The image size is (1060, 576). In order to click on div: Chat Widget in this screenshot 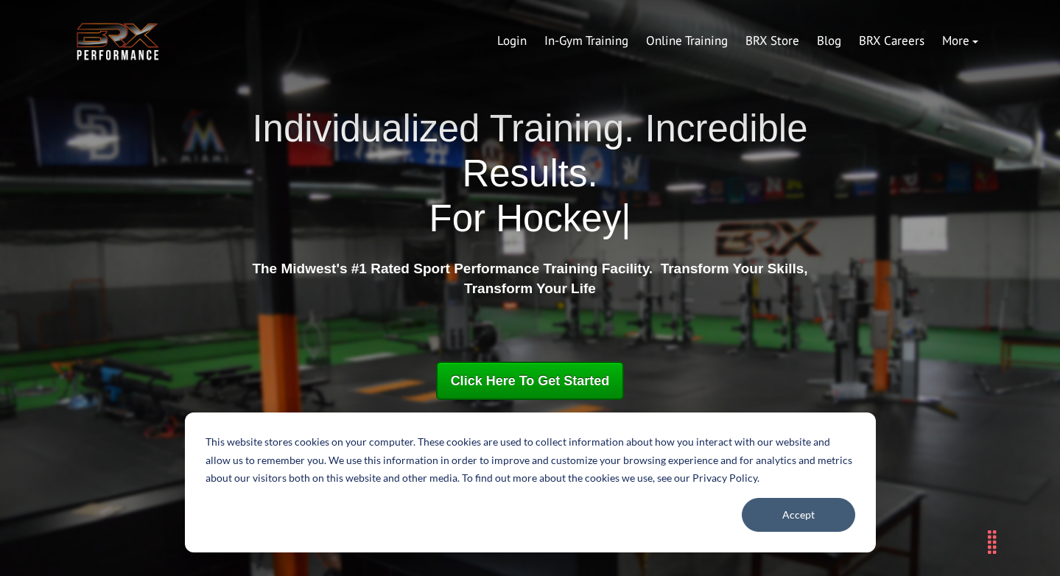, I will do `click(951, 496)`.